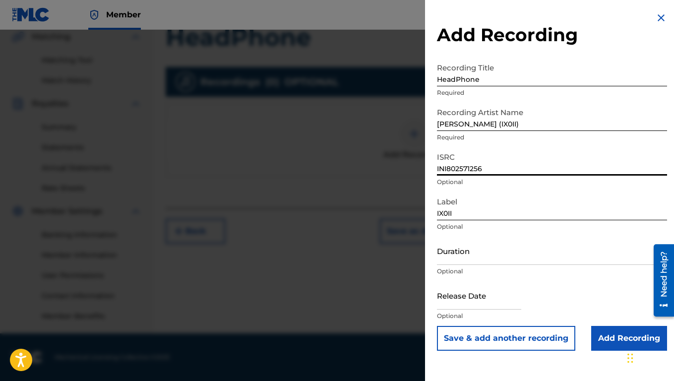 The width and height of the screenshot is (674, 381). I want to click on div: Chat Widget, so click(650, 357).